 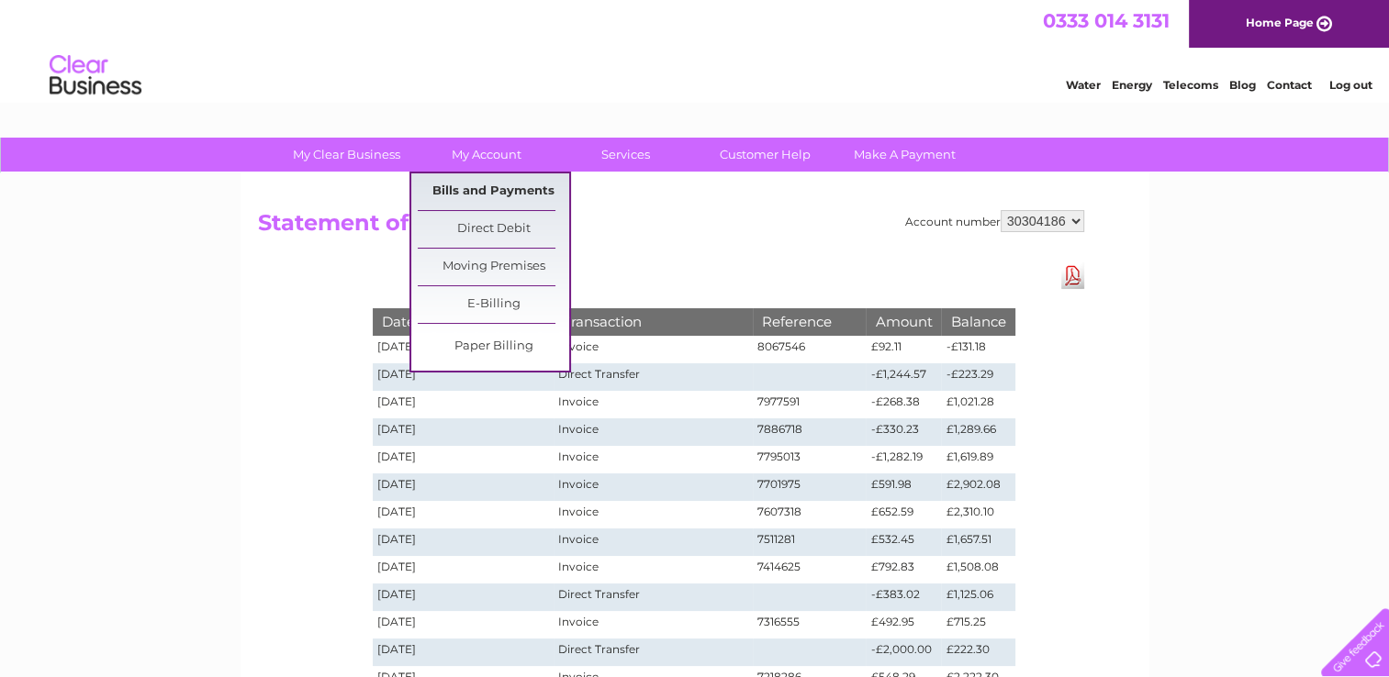 I want to click on td: £1,021.28, so click(x=978, y=405).